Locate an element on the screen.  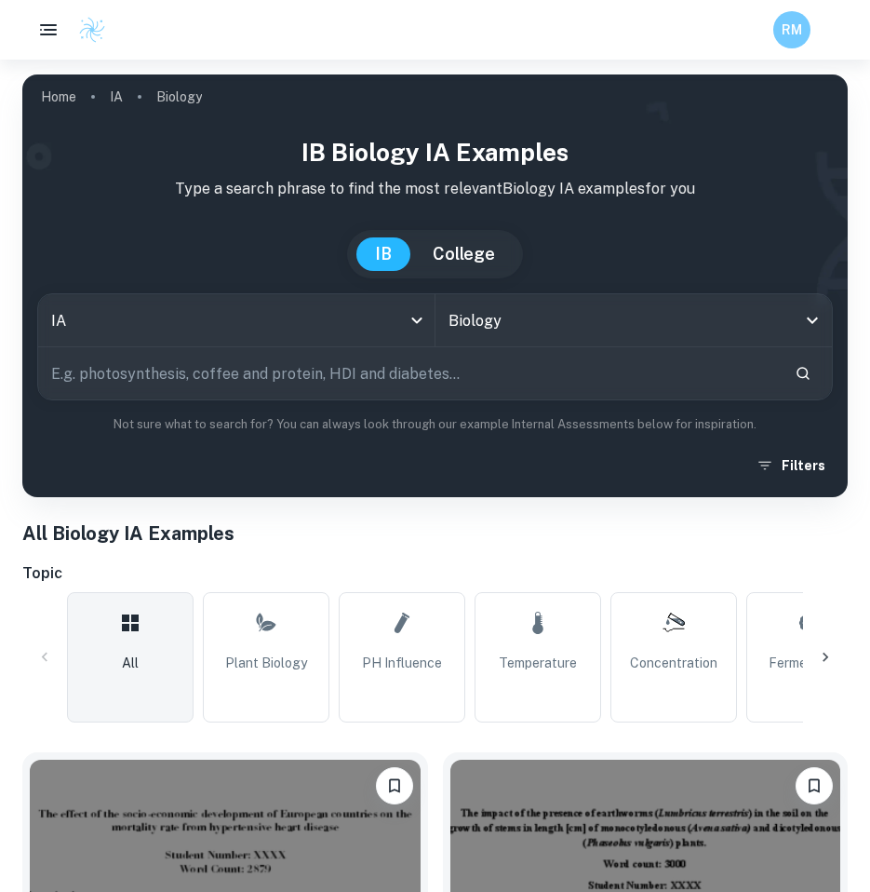
button: College is located at coordinates (463, 254).